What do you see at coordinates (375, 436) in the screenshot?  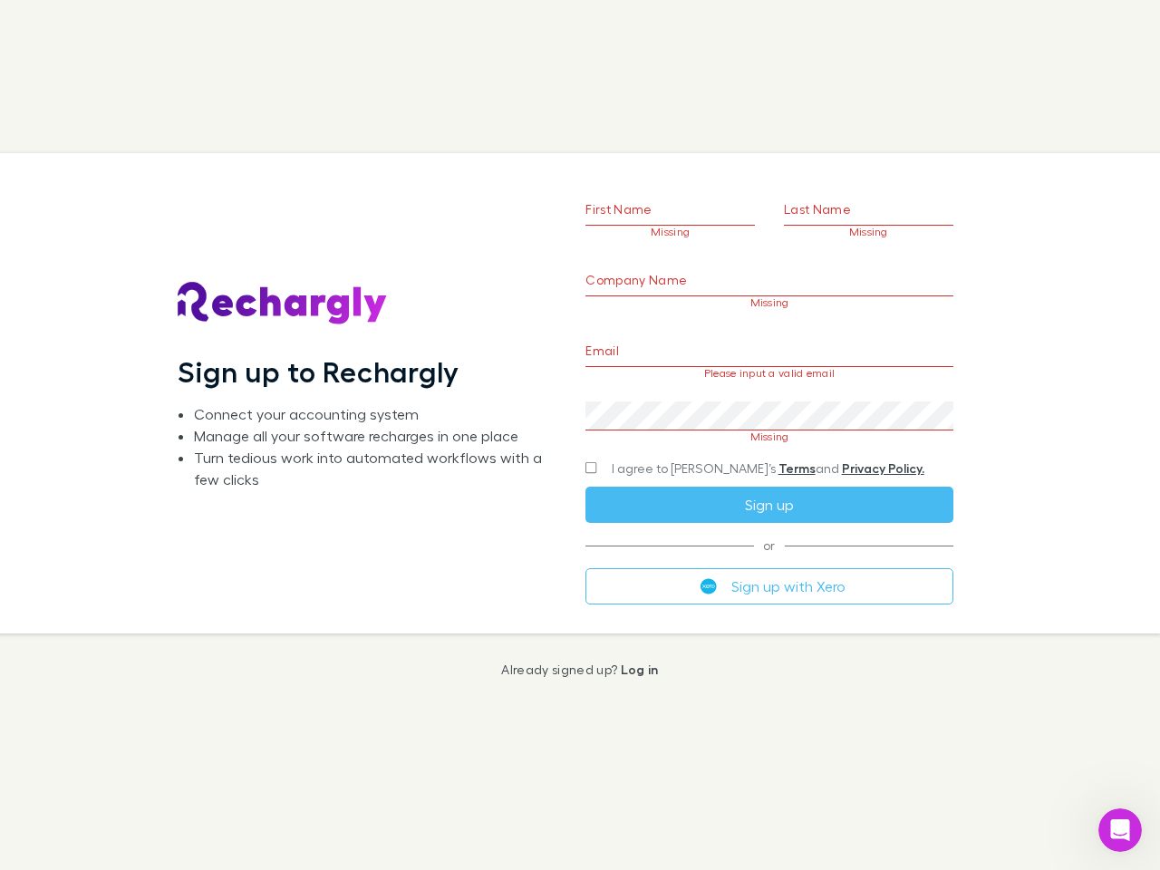 I see `li: Manage all your software recharges in one place` at bounding box center [375, 436].